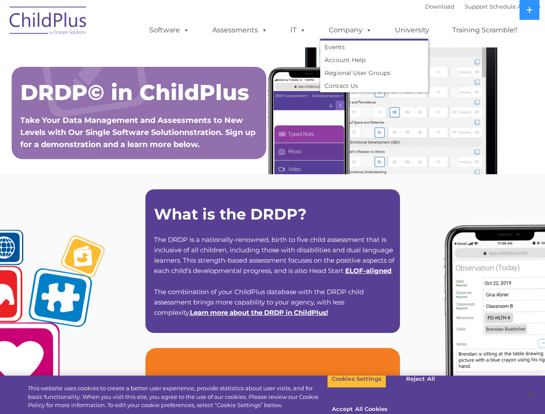 The width and height of the screenshot is (545, 414). I want to click on a: Software, so click(169, 30).